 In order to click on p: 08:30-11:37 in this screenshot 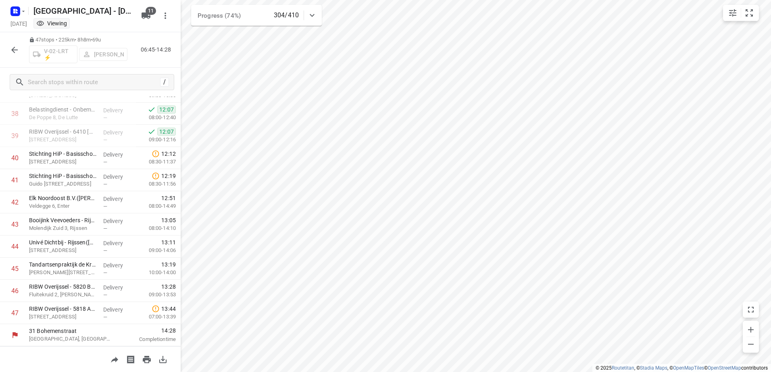, I will do `click(156, 162)`.